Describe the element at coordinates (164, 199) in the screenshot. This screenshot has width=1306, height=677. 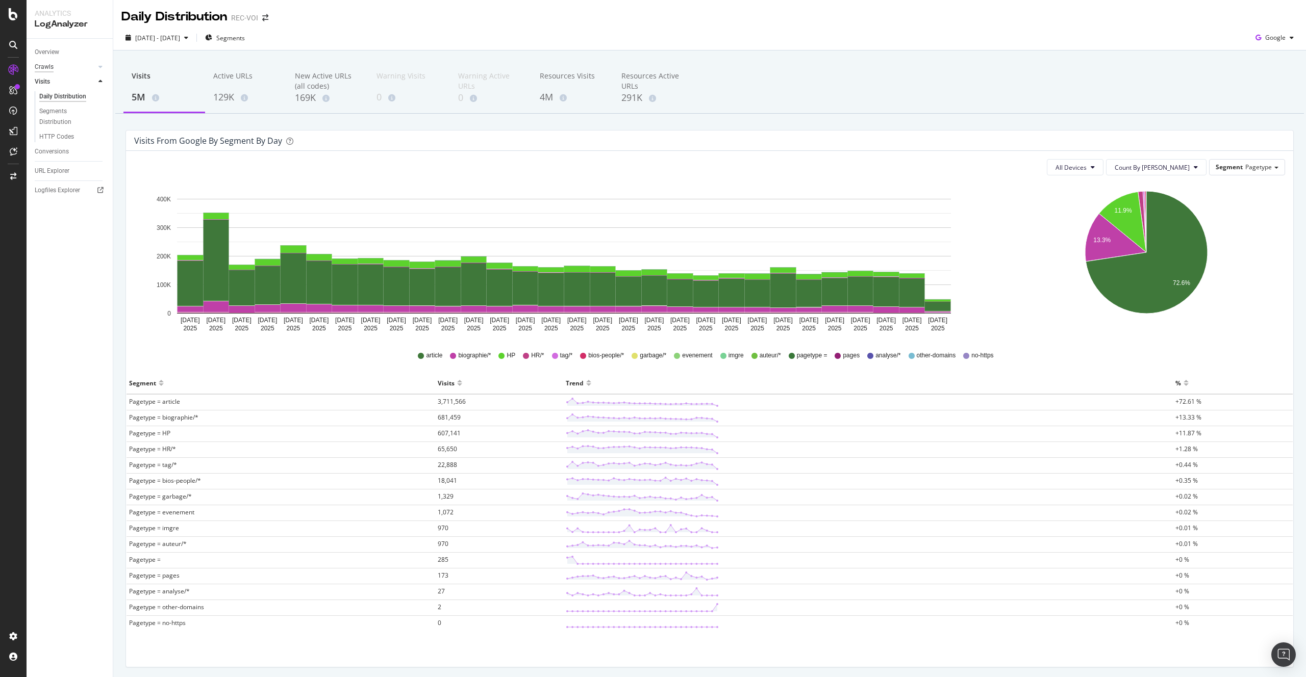
I see `text: 400K` at that location.